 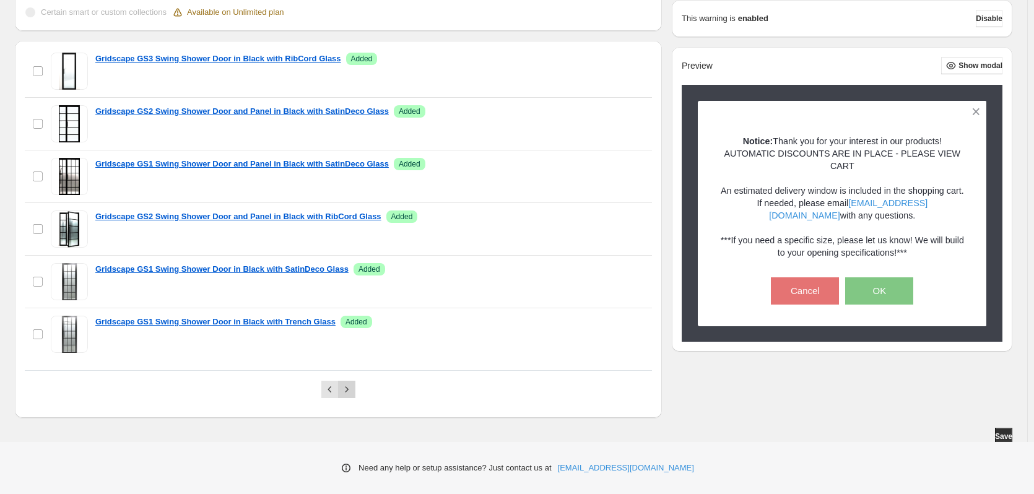 I want to click on button: OK, so click(x=879, y=291).